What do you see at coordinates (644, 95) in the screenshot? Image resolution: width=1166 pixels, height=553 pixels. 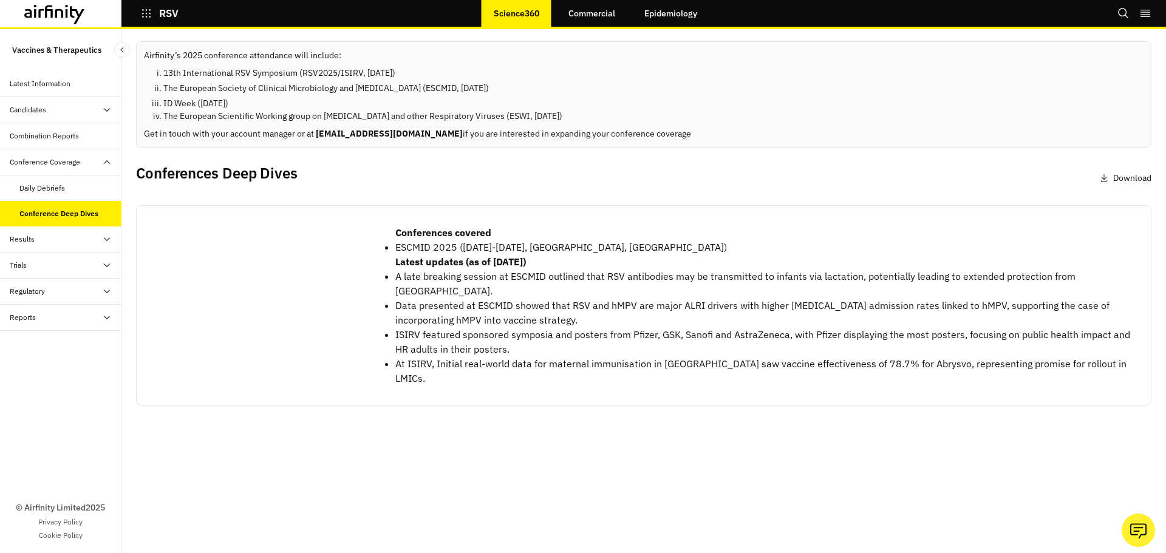 I see `div: Airfinity’s 2025 conference attendance will include:` at bounding box center [644, 95].